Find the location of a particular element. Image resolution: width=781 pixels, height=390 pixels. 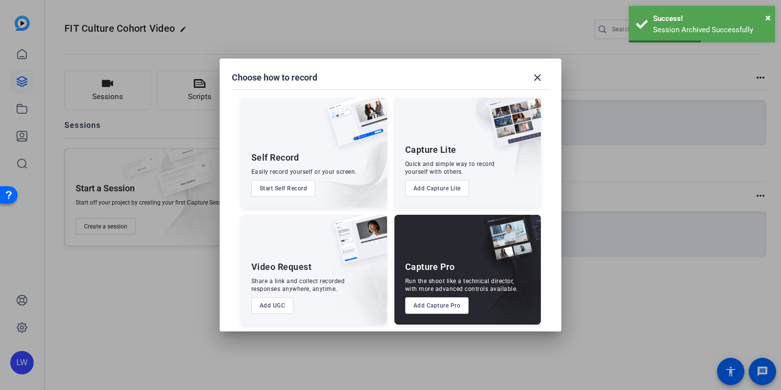

button: Add Capture Pro is located at coordinates (437, 306).